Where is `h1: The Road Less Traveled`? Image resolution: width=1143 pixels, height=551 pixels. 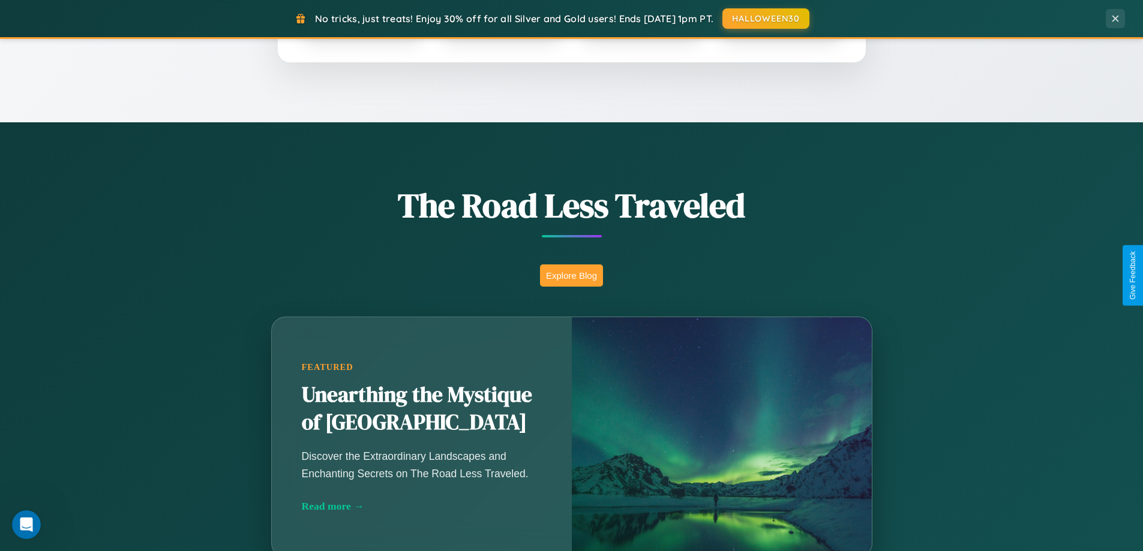
h1: The Road Less Traveled is located at coordinates (572, 205).